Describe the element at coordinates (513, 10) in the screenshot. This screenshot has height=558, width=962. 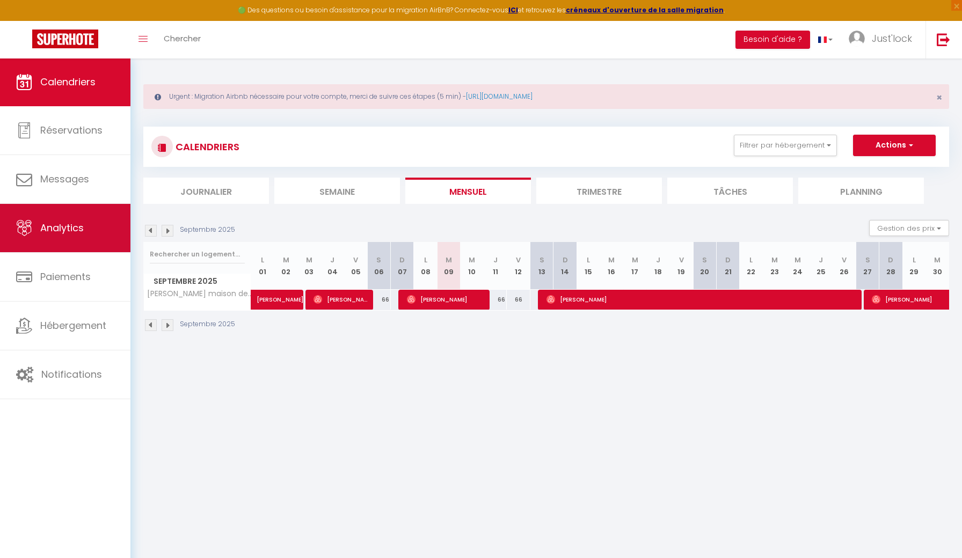
I see `strong: ICI` at that location.